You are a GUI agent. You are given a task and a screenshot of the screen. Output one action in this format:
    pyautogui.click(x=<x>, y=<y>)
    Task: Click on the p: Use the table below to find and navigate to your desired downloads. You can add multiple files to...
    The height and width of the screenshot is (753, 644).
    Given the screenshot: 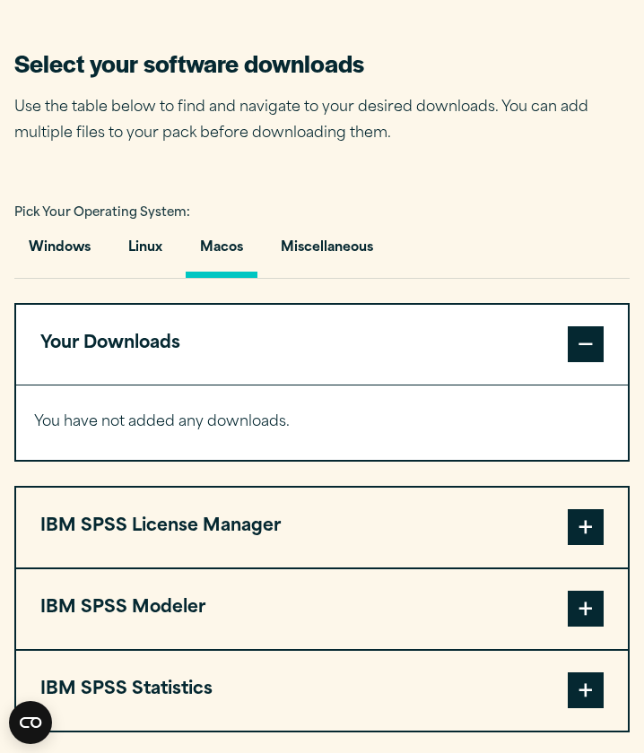 What is the action you would take?
    pyautogui.click(x=315, y=121)
    